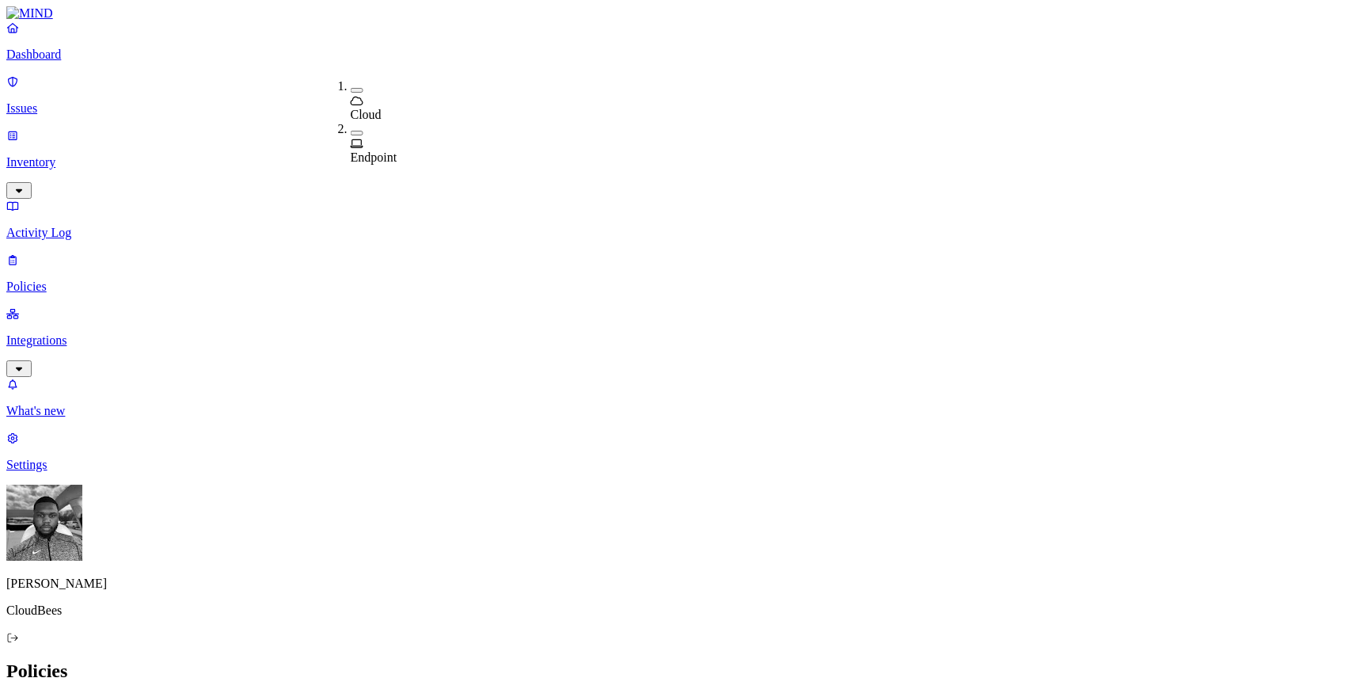 The image size is (1368, 697). Describe the element at coordinates (684, 233) in the screenshot. I see `p: Activity Log` at that location.